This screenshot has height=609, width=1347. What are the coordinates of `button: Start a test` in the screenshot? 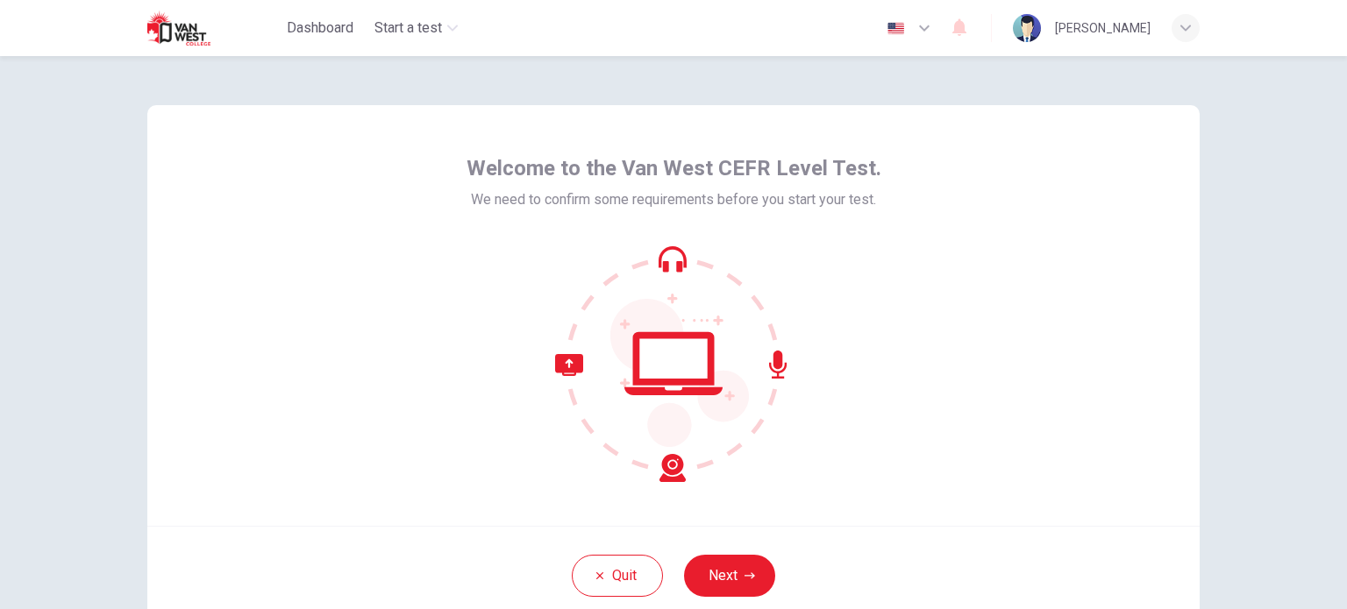 It's located at (416, 28).